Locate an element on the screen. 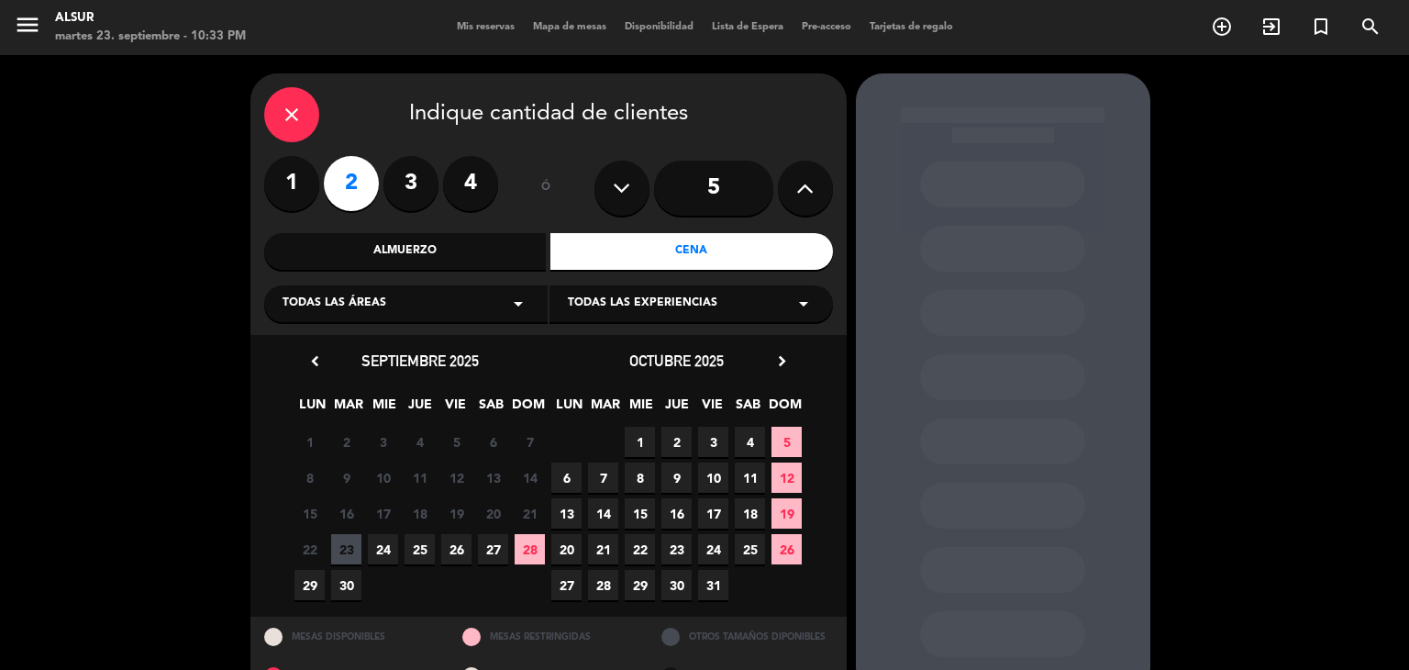 The height and width of the screenshot is (670, 1409). div: martes 23. septiembre - 10:33 PM is located at coordinates (150, 37).